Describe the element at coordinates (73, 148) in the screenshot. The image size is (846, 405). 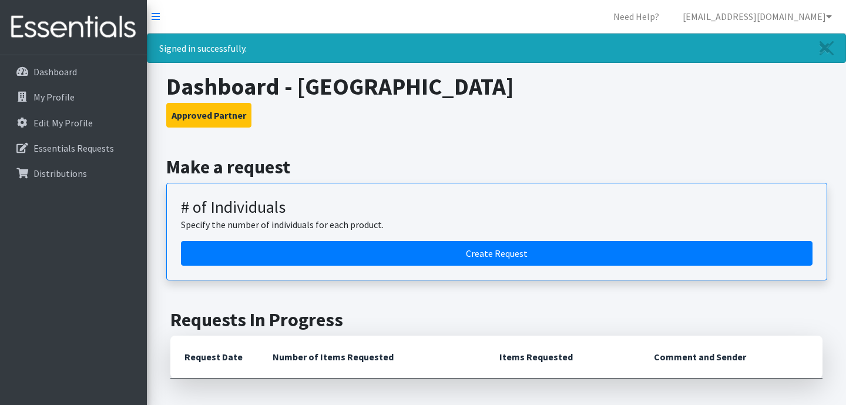
I see `p: Essentials Requests` at that location.